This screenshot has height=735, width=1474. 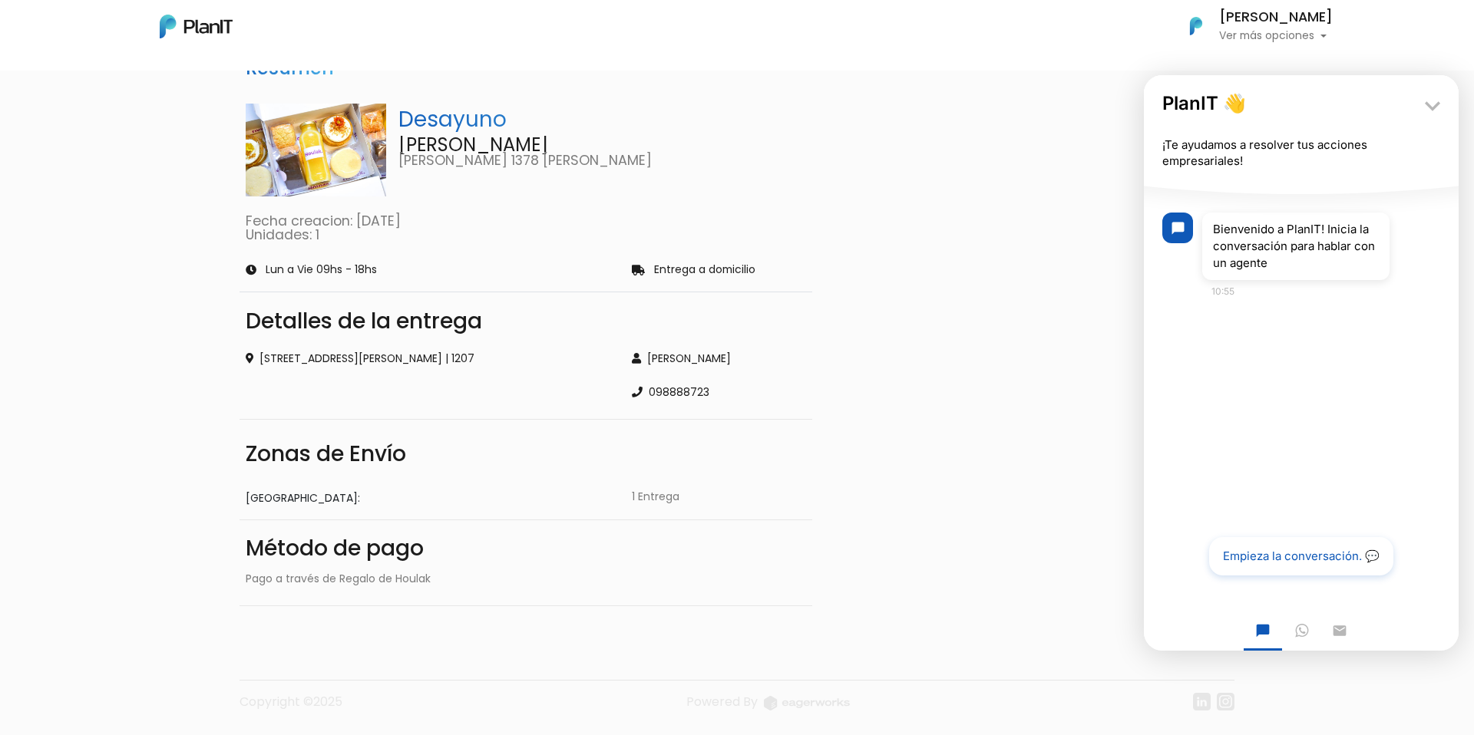 What do you see at coordinates (656, 497) in the screenshot?
I see `label: 1 Entrega` at bounding box center [656, 497].